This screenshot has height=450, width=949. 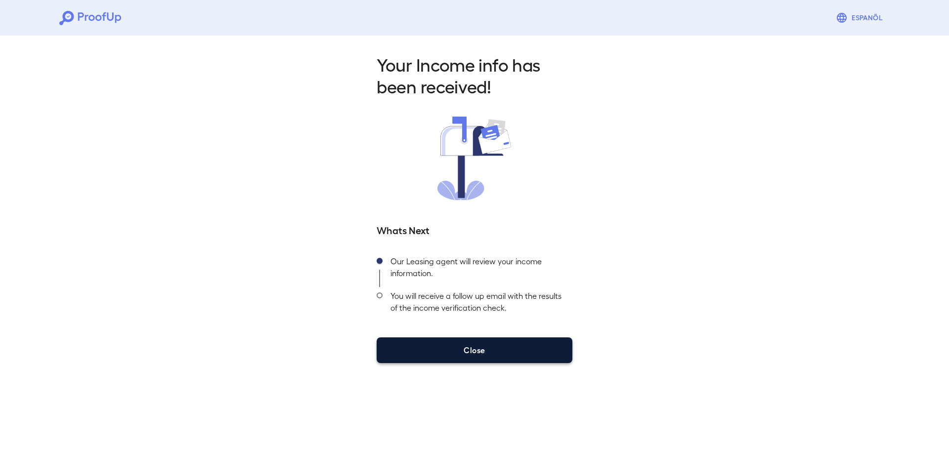 I want to click on div: You will receive a follow up email with the results of the income verification check., so click(x=477, y=304).